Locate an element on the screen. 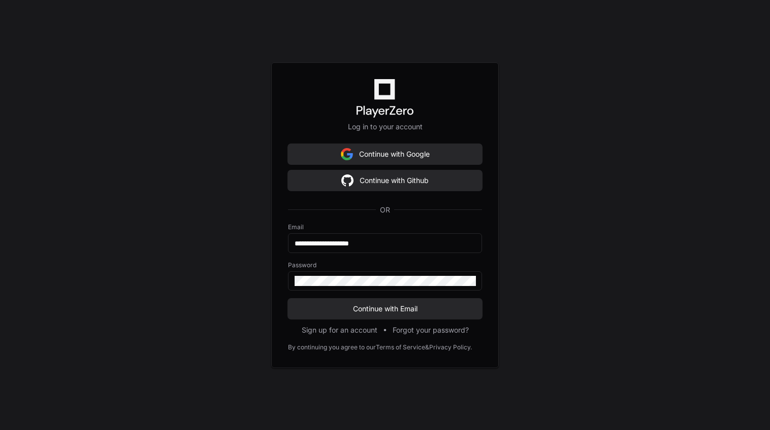 The width and height of the screenshot is (770, 430). label: Email is located at coordinates (385, 227).